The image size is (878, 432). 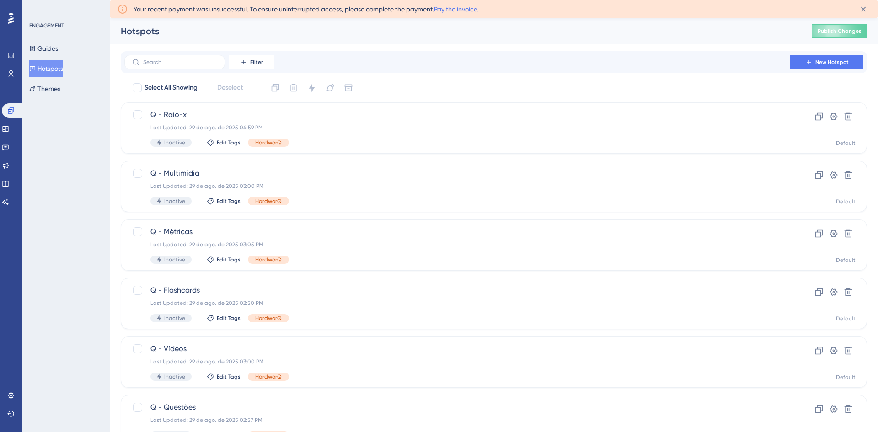 What do you see at coordinates (230, 88) in the screenshot?
I see `span: Deselect` at bounding box center [230, 88].